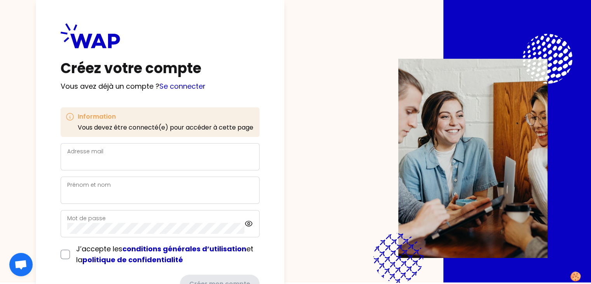 The height and width of the screenshot is (284, 591). I want to click on label: Adresse mail, so click(85, 151).